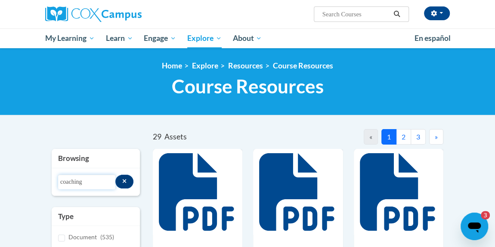  I want to click on span: Learn, so click(119, 38).